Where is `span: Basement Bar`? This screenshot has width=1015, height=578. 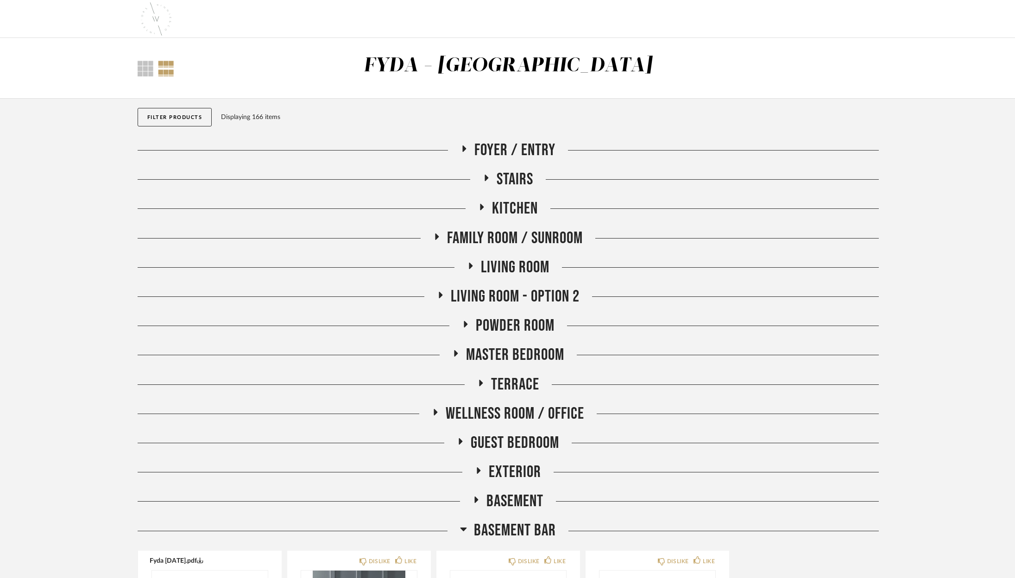
span: Basement Bar is located at coordinates (515, 531).